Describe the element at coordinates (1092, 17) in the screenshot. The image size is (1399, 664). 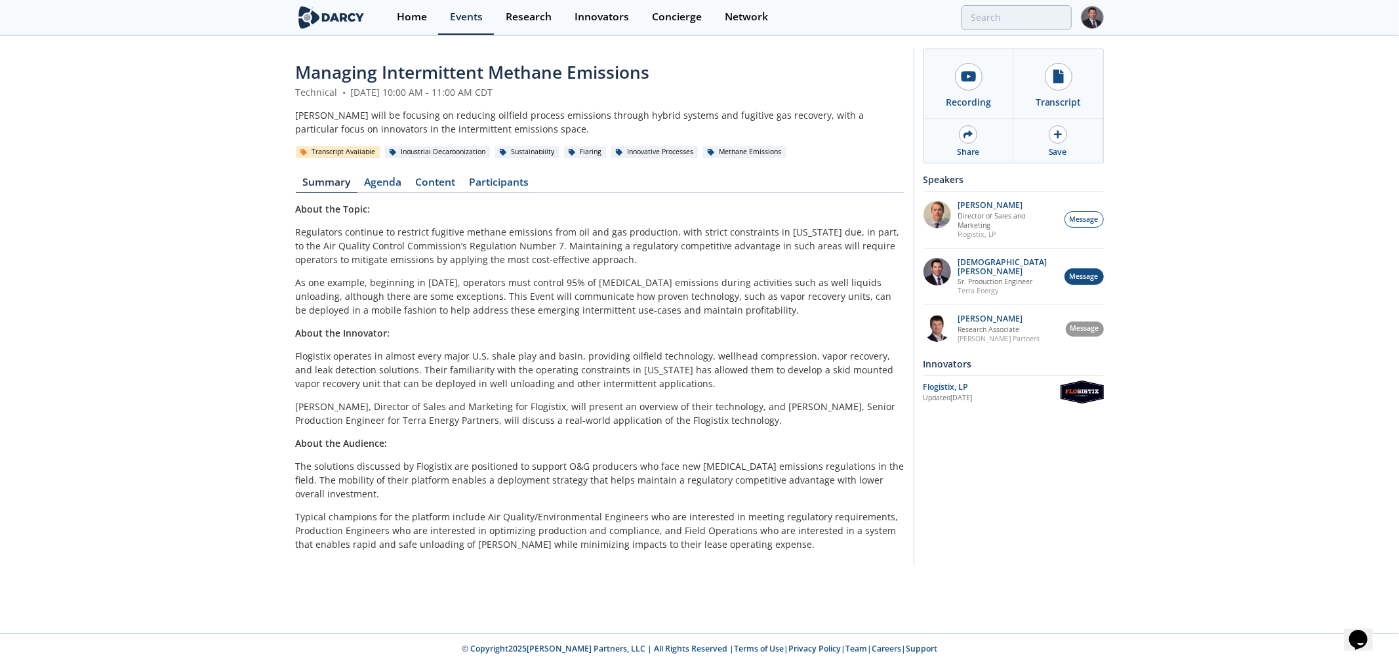
I see `img: Profile` at that location.